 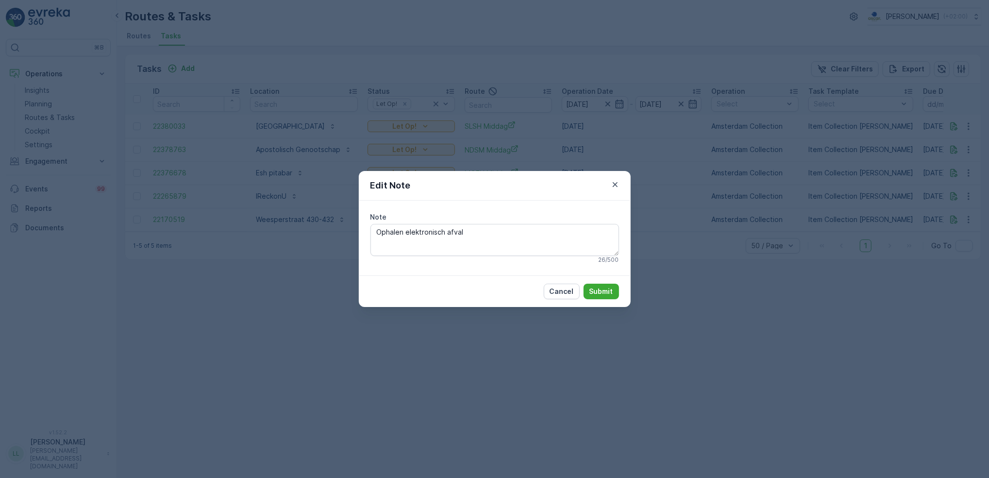 I want to click on p: Edit Note, so click(x=390, y=186).